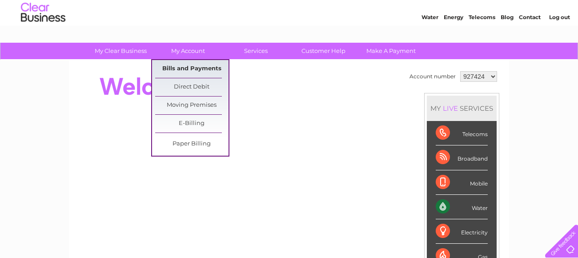 This screenshot has height=258, width=578. What do you see at coordinates (462, 182) in the screenshot?
I see `div: Mobile` at bounding box center [462, 182].